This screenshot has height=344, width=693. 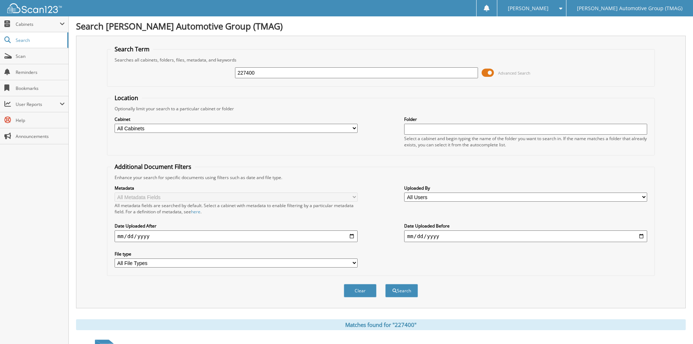 I want to click on div: Select a cabinet and begin typing the name of the folder you want to search in. If the name match..., so click(x=526, y=141).